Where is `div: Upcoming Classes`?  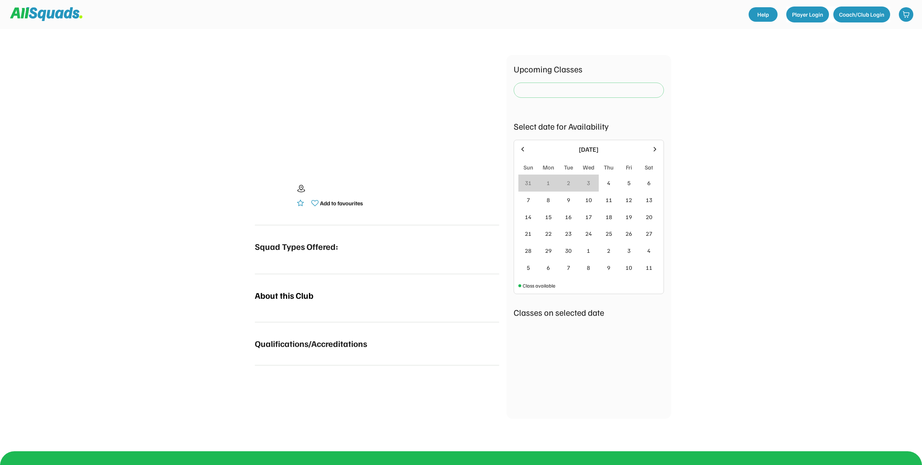 div: Upcoming Classes is located at coordinates (588, 69).